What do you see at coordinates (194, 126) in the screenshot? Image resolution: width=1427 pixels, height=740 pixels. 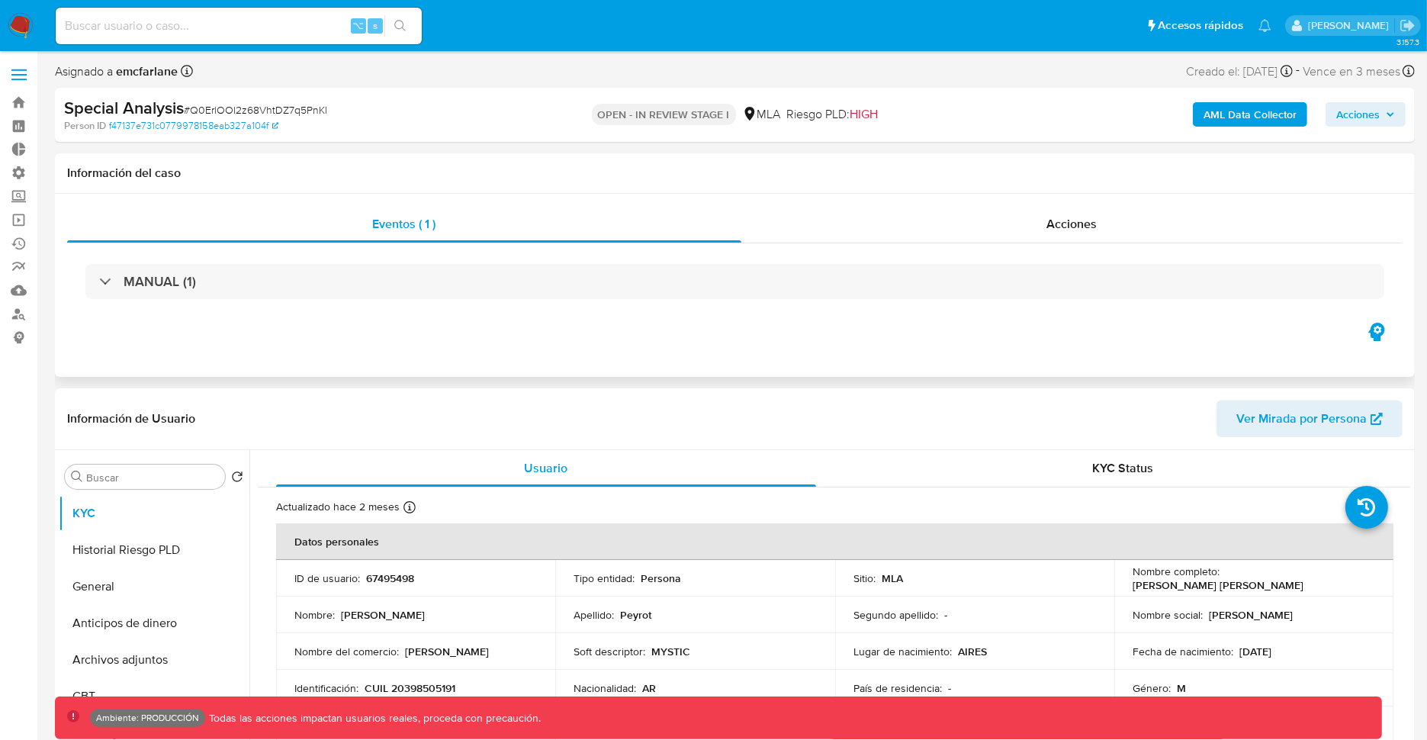 I see `a: f47137e731c0779978158eab327a104f` at bounding box center [194, 126].